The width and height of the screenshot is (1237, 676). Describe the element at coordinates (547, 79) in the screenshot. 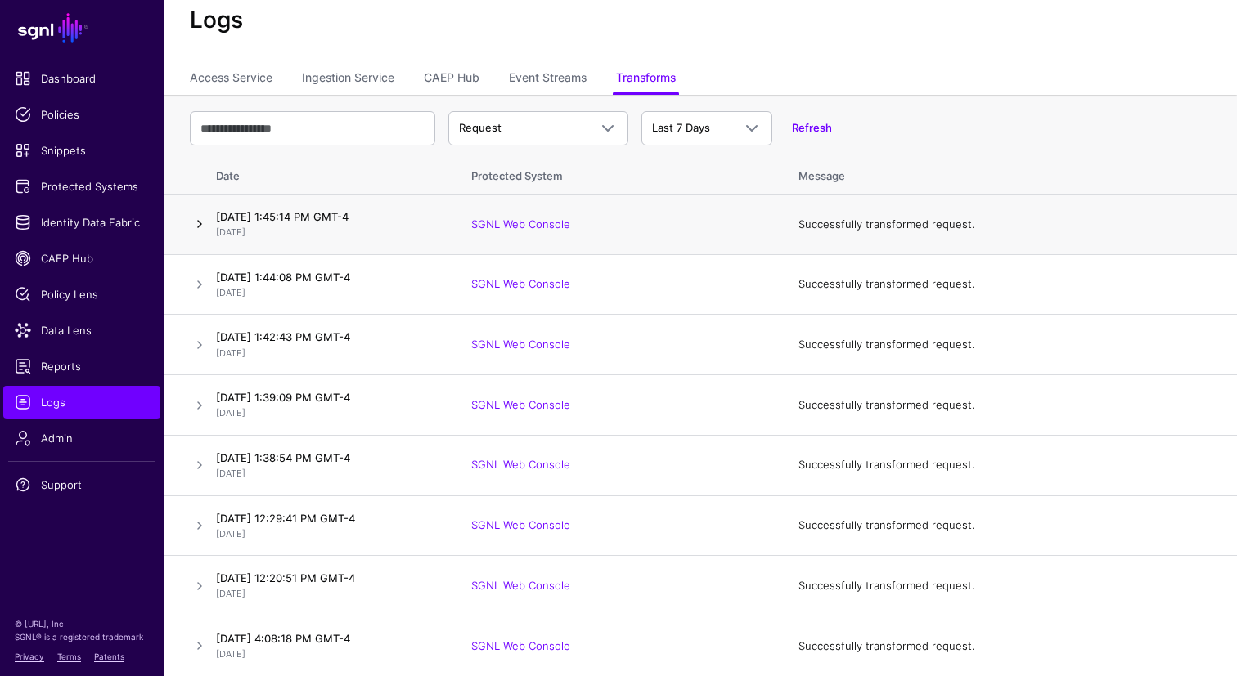

I see `a: Event Streams` at that location.